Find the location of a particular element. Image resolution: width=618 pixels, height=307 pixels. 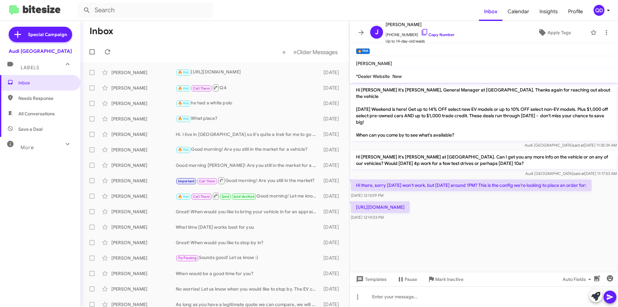

button: Next is located at coordinates (315, 52).